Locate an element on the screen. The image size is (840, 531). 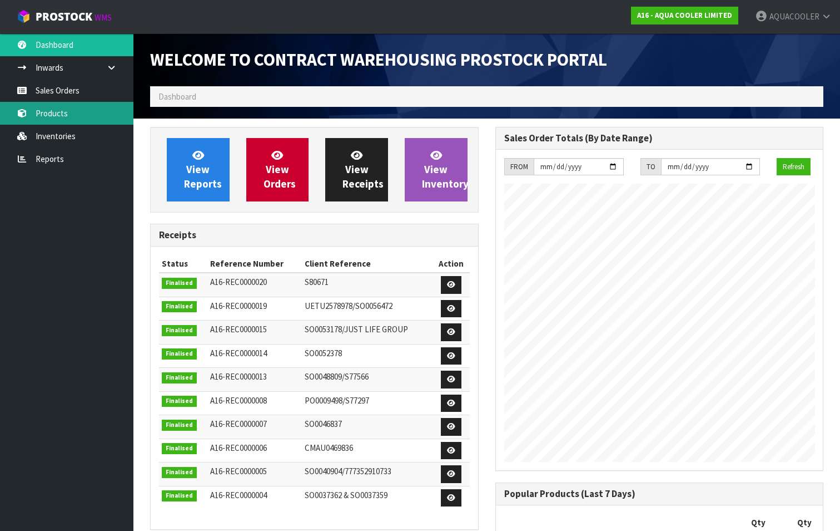
span: A16-REC0000014 is located at coordinates (239, 353).